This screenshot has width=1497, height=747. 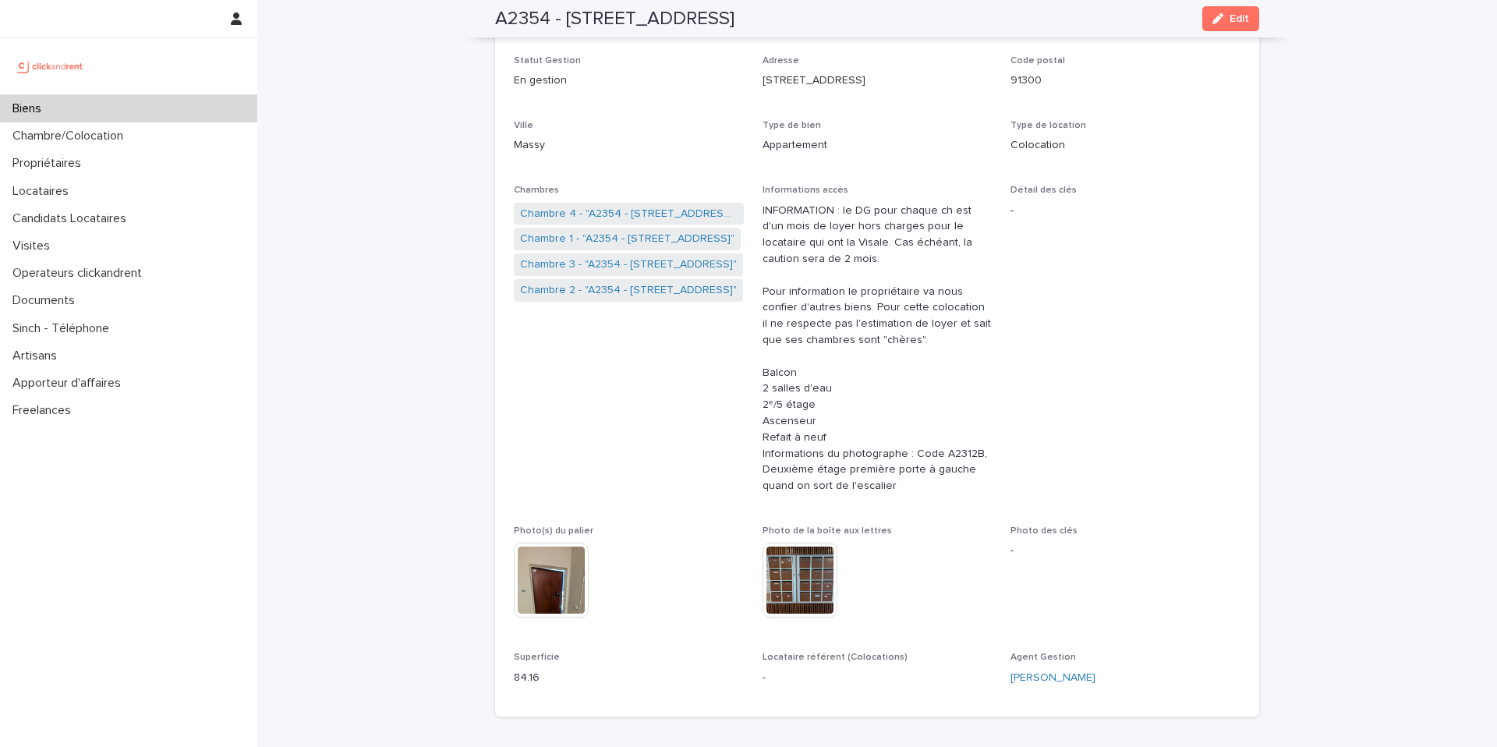 What do you see at coordinates (827, 531) in the screenshot?
I see `span: Photo de la boîte aux lettres` at bounding box center [827, 531].